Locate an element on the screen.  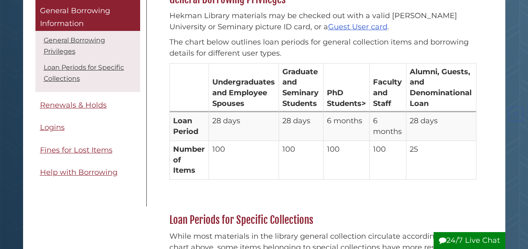
a: Loan Periods for Specific Collections is located at coordinates (84, 73).